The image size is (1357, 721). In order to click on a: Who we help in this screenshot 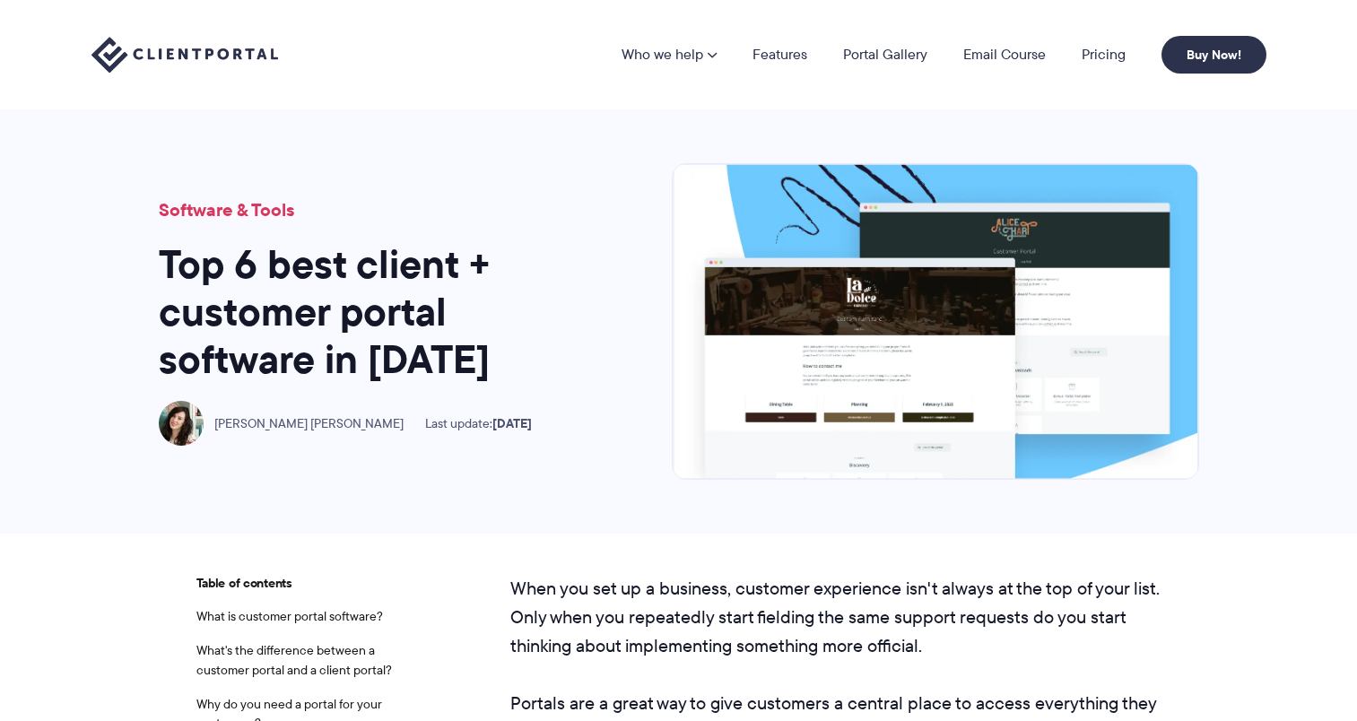, I will do `click(669, 55)`.